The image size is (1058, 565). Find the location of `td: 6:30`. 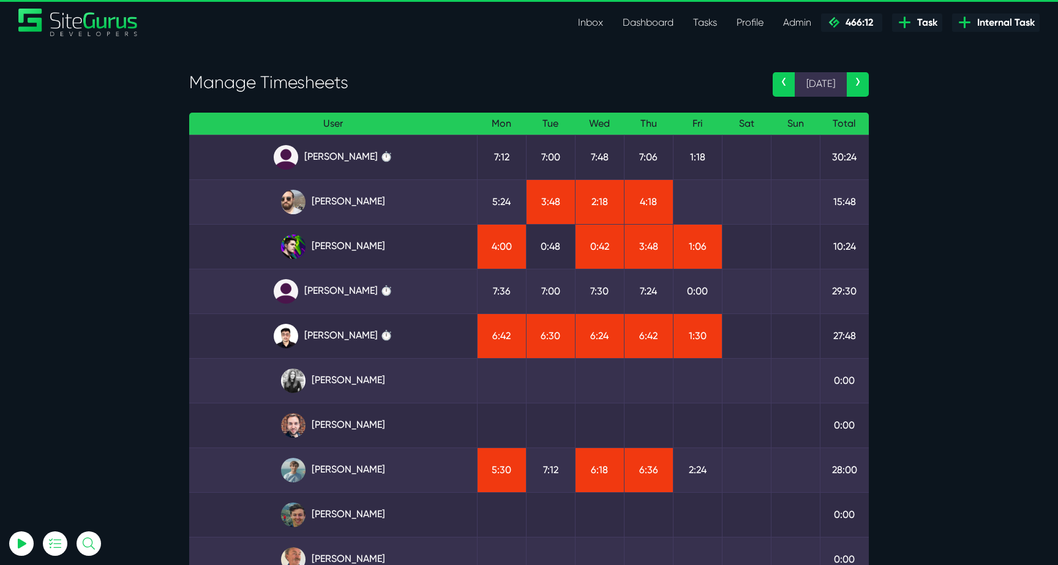

td: 6:30 is located at coordinates (550, 335).